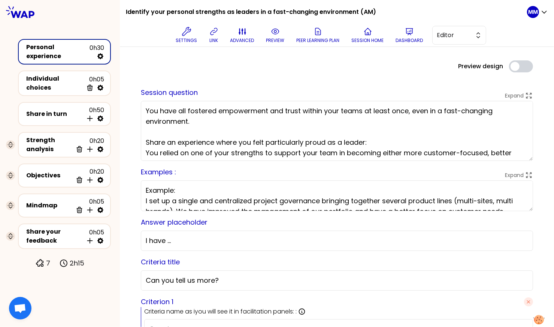 The height and width of the screenshot is (327, 554). Describe the element at coordinates (157, 301) in the screenshot. I see `label: Criterion 1` at that location.